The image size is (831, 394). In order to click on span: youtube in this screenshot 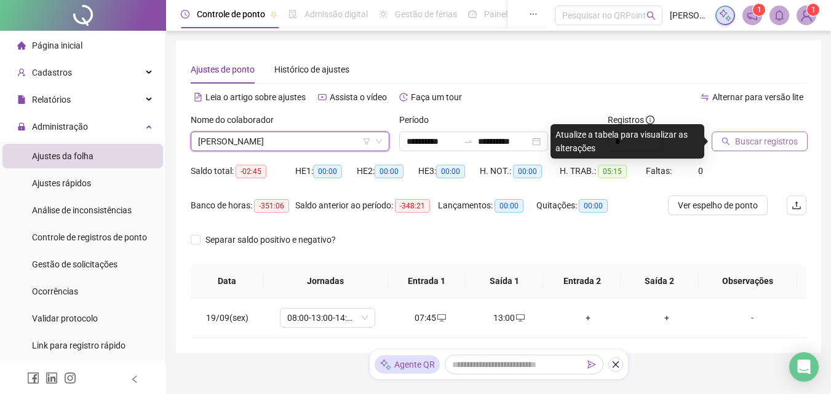, I will do `click(322, 97)`.